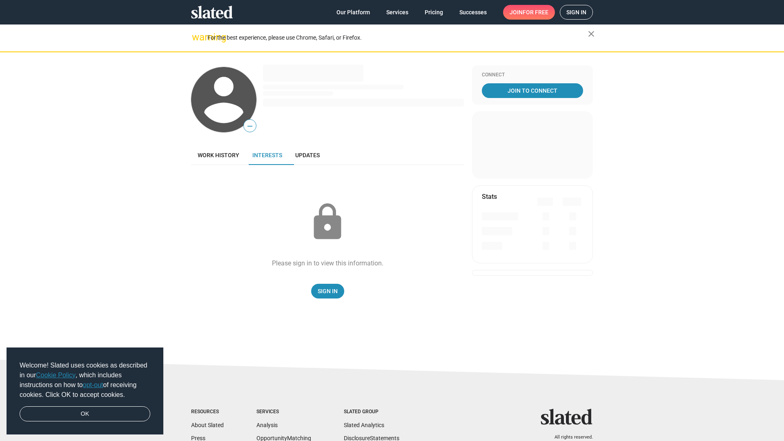 This screenshot has width=784, height=441. Describe the element at coordinates (532, 91) in the screenshot. I see `span: Join To Connect` at that location.